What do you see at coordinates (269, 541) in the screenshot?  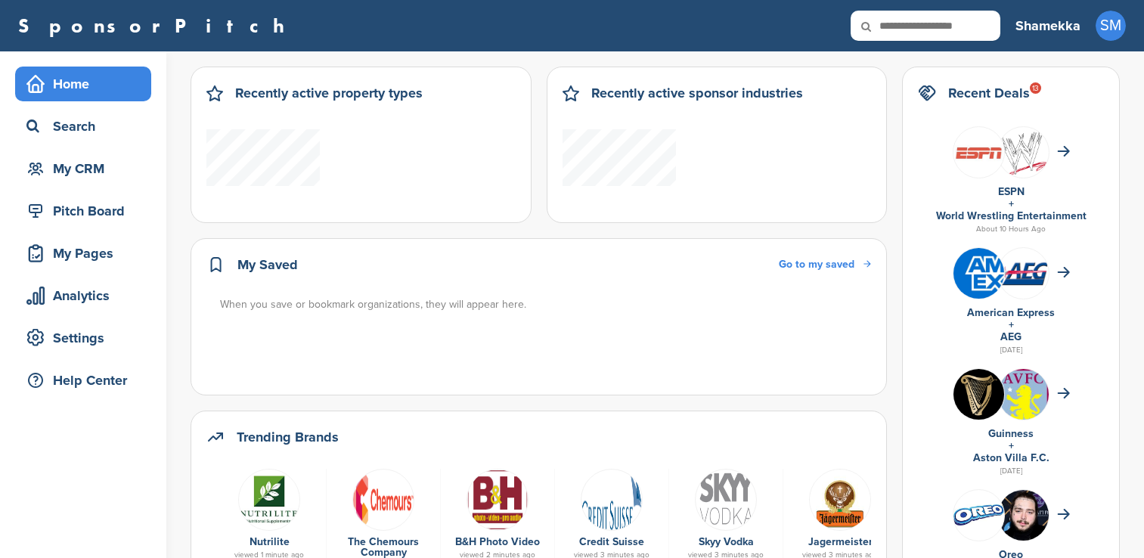 I see `a: Nutrilite` at bounding box center [269, 541].